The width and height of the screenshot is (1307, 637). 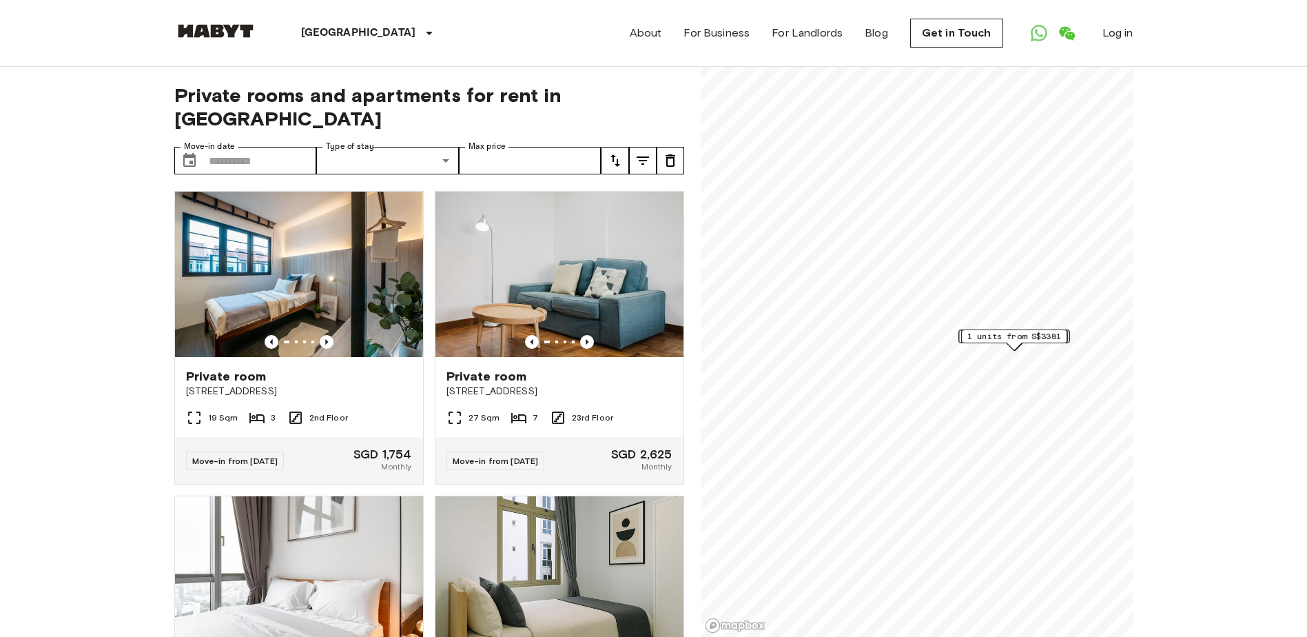 I want to click on a: Open WeChat, so click(x=1066, y=33).